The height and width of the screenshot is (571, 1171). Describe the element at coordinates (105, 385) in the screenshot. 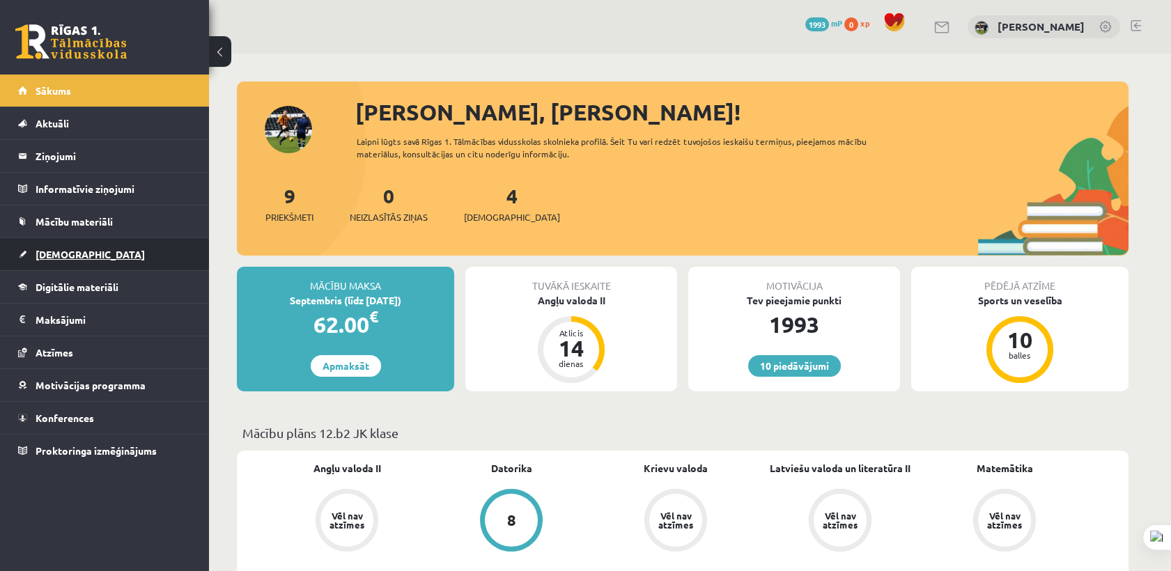

I see `a: Motivācijas programma` at that location.